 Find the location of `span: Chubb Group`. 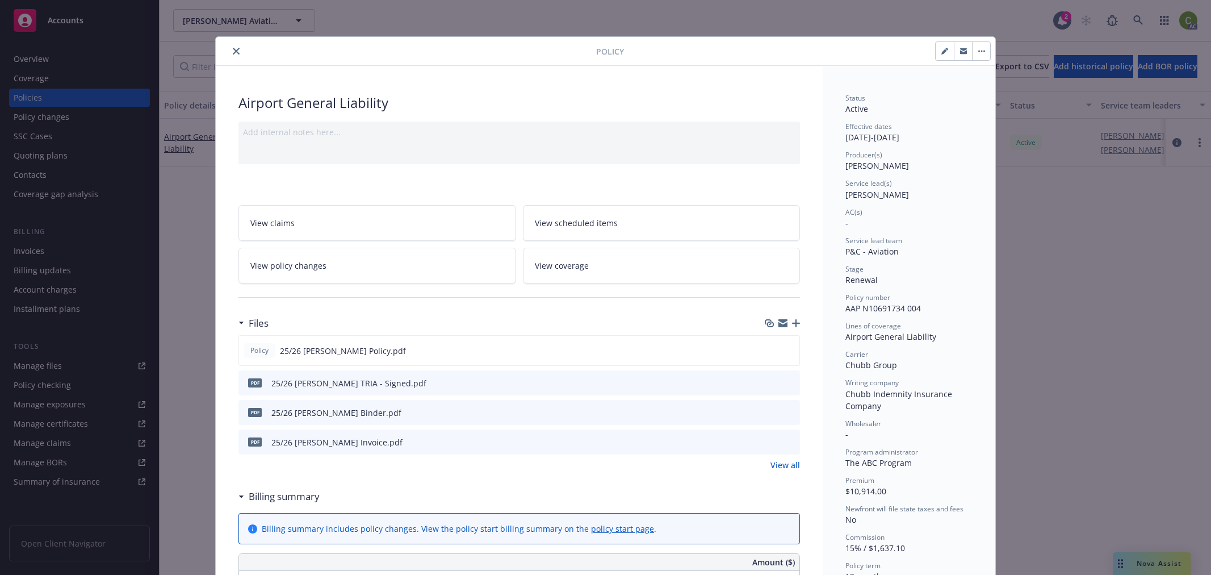

span: Chubb Group is located at coordinates (871, 365).